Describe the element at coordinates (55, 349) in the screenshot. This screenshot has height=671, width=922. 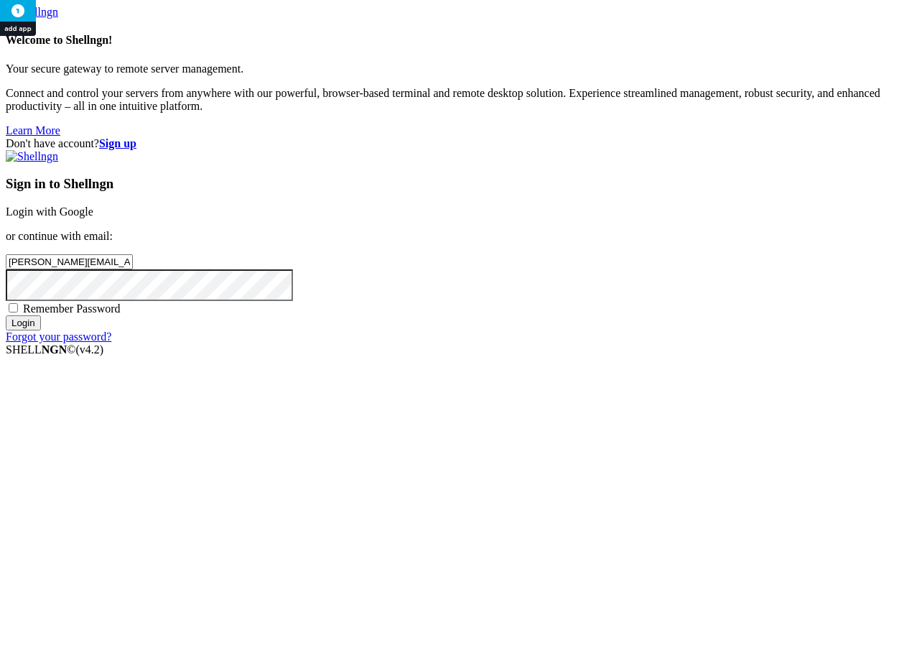
I see `b: NGN` at that location.